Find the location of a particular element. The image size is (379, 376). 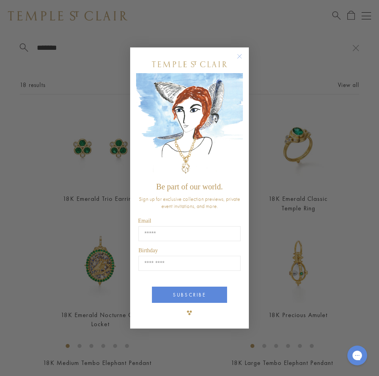

img: c4a9eb12-d91a-4d4a-8ee0-386386f4f338.jpeg is located at coordinates (189, 126).